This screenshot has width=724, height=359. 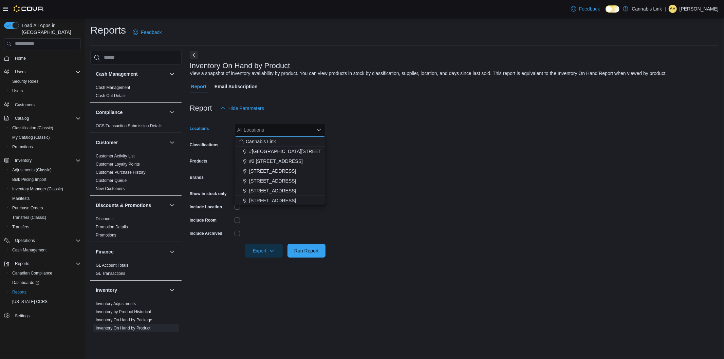 What do you see at coordinates (136, 93) in the screenshot?
I see `div: Cash Management` at bounding box center [136, 93].